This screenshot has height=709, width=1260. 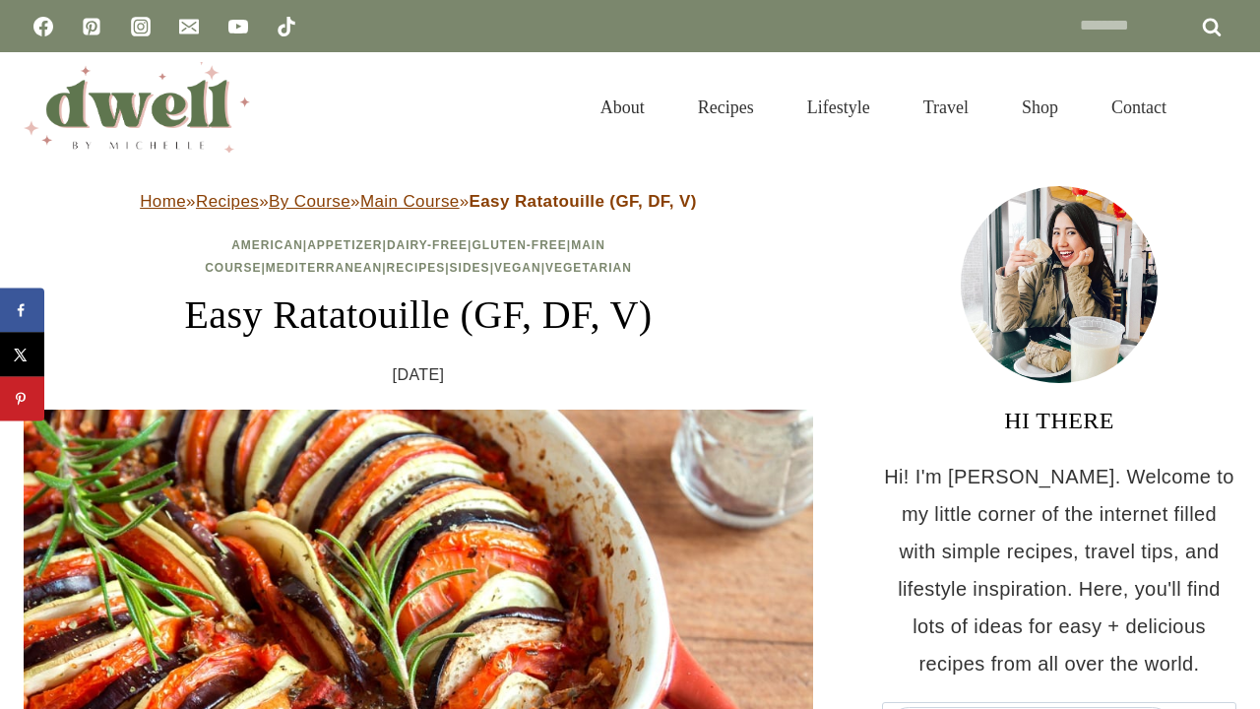 What do you see at coordinates (137, 107) in the screenshot?
I see `a: DWELL by michelle` at bounding box center [137, 107].